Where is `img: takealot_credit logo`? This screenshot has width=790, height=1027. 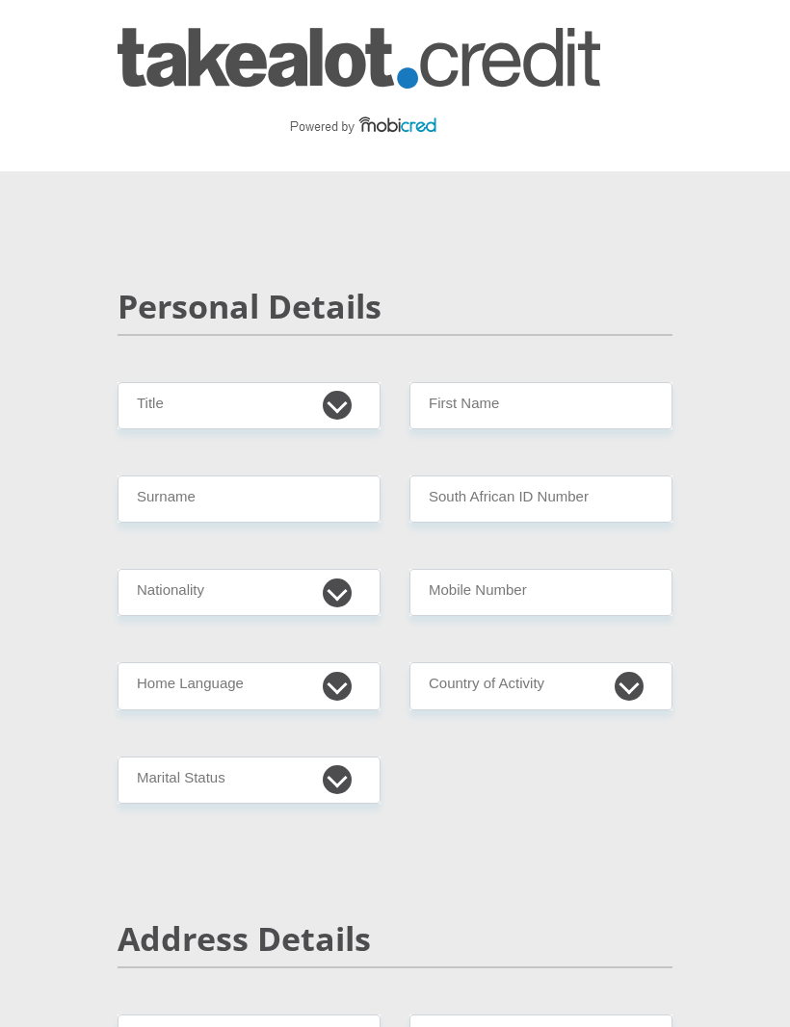
img: takealot_credit logo is located at coordinates (358, 86).